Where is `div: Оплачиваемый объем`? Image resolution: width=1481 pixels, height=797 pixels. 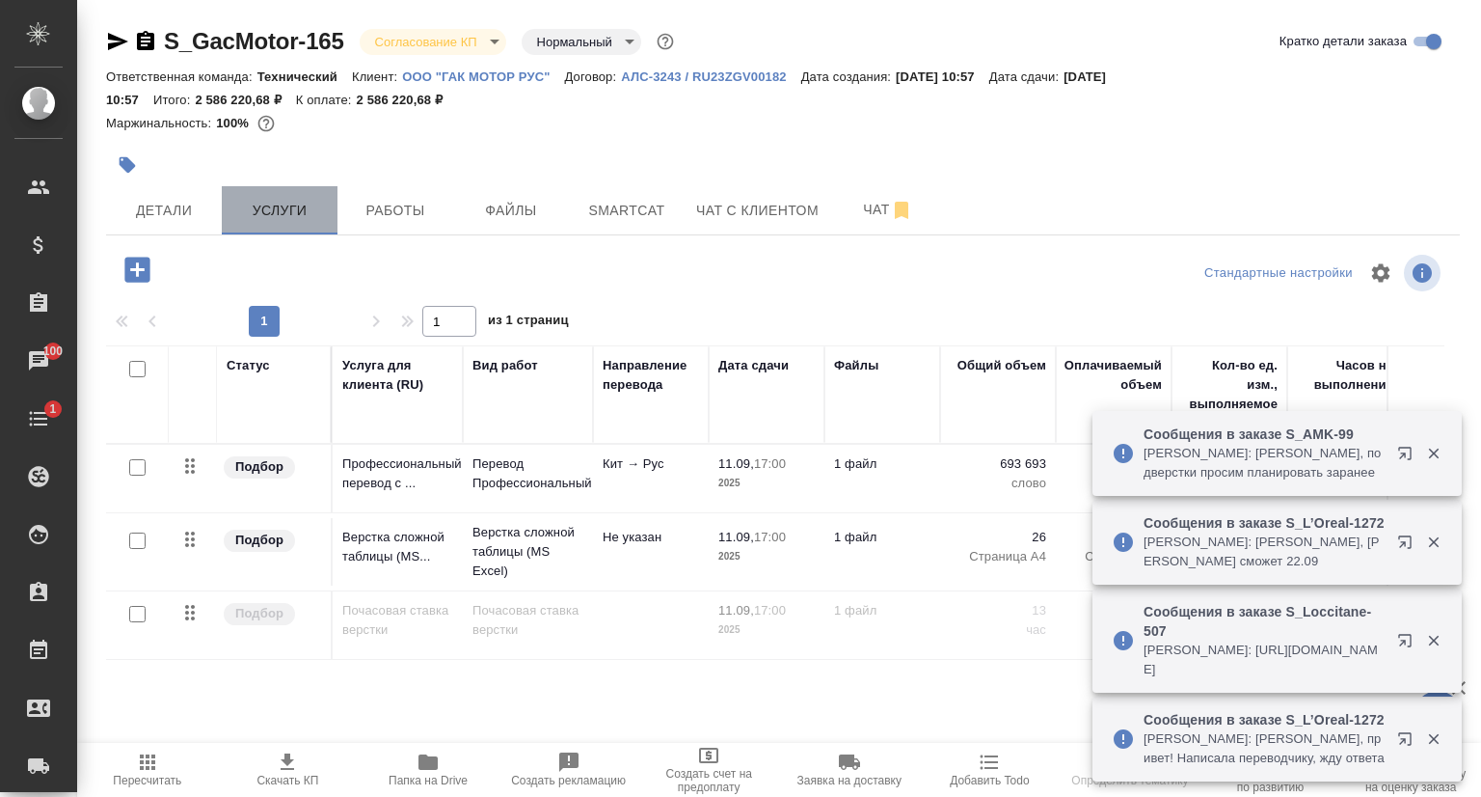
div: Оплачиваемый объем is located at coordinates (1113, 375).